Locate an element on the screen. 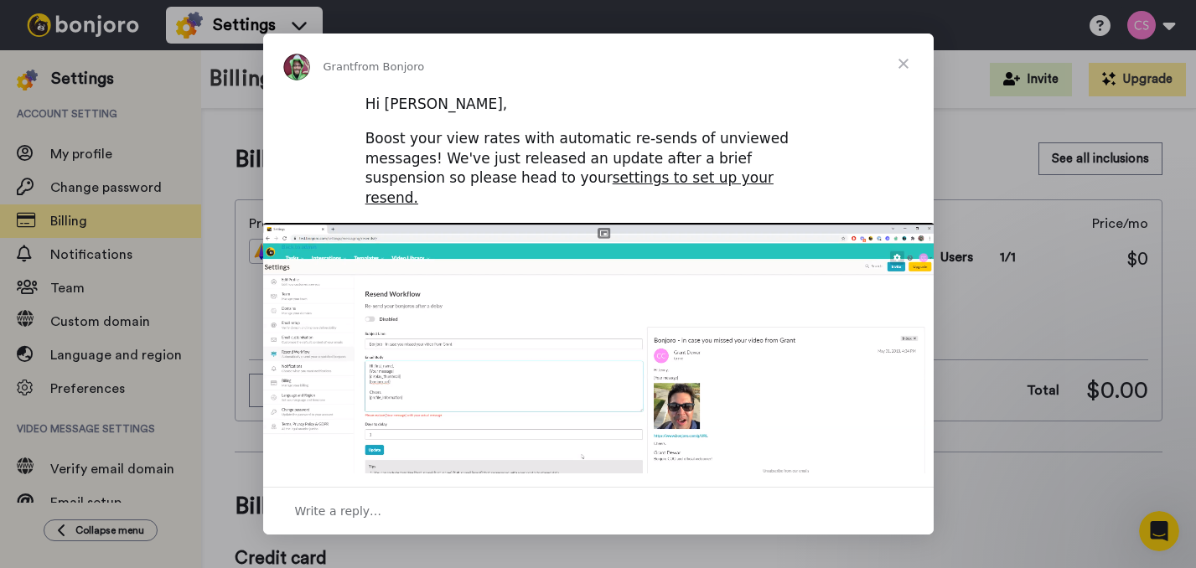 The image size is (1196, 568). span: from Bonjoro is located at coordinates (389, 66).